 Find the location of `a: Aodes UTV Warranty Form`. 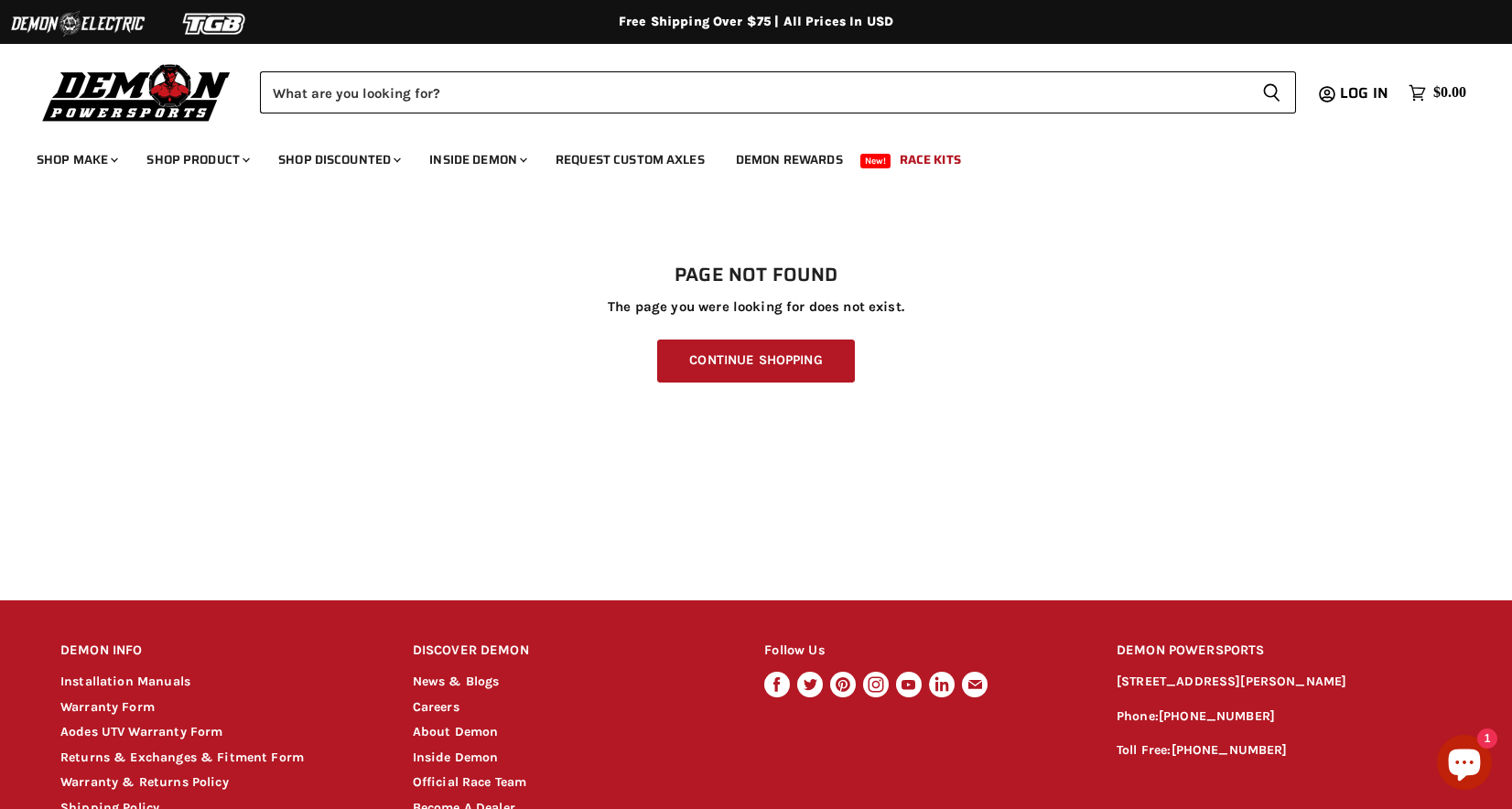

a: Aodes UTV Warranty Form is located at coordinates (141, 731).